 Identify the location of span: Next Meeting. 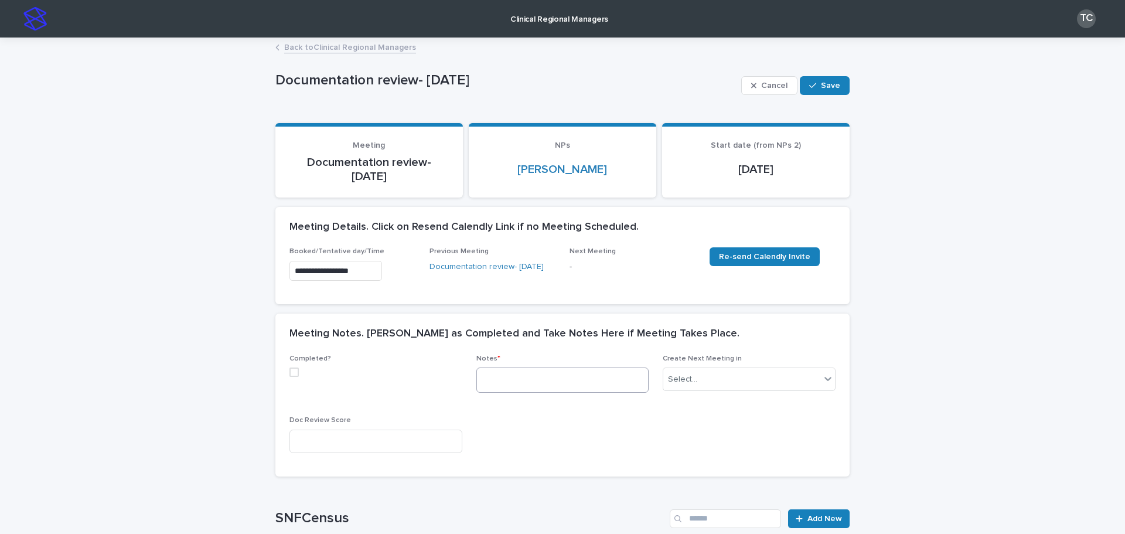
(592, 251).